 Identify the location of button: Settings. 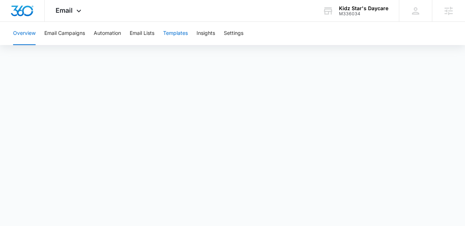
(234, 33).